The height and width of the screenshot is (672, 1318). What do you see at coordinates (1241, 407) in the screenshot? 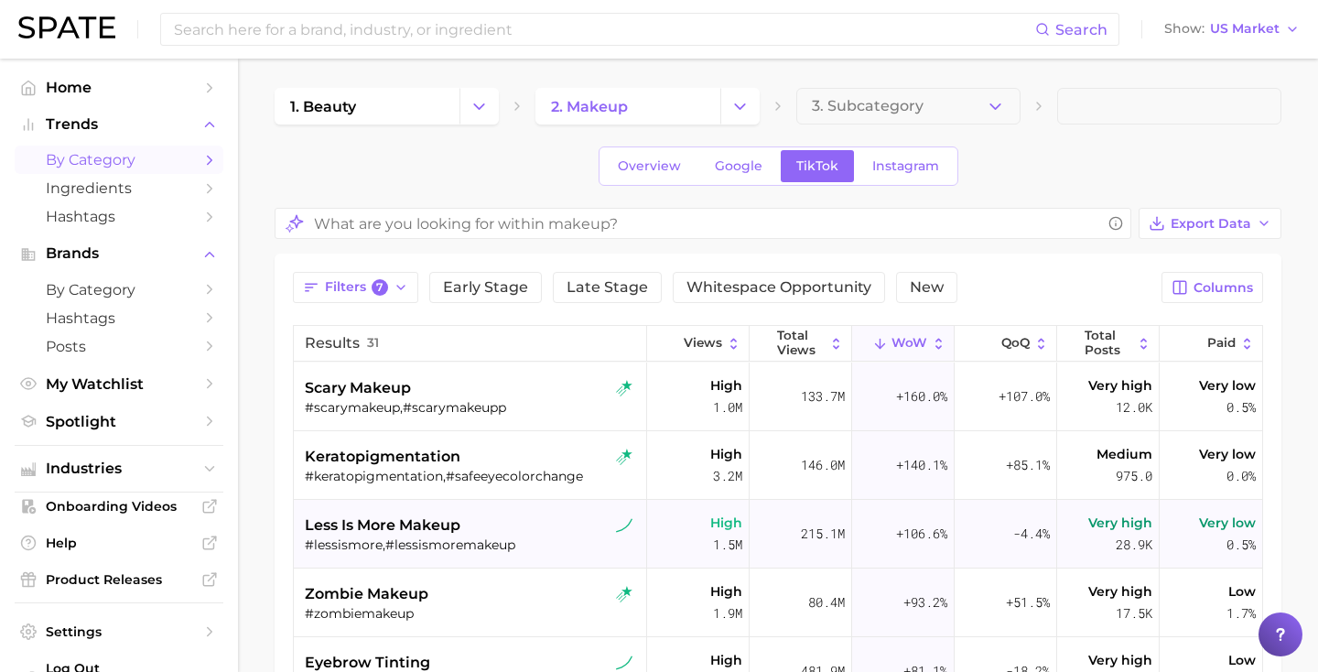
I see `span: 0.5%` at bounding box center [1241, 407].